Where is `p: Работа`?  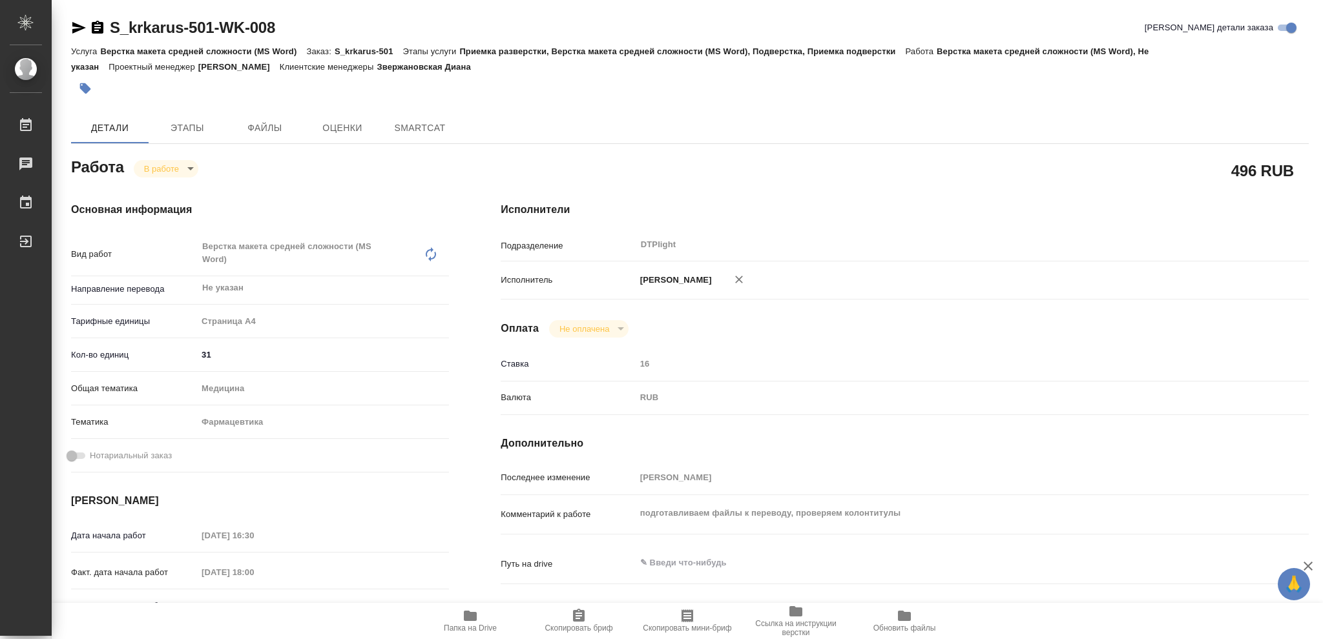
p: Работа is located at coordinates (920, 51).